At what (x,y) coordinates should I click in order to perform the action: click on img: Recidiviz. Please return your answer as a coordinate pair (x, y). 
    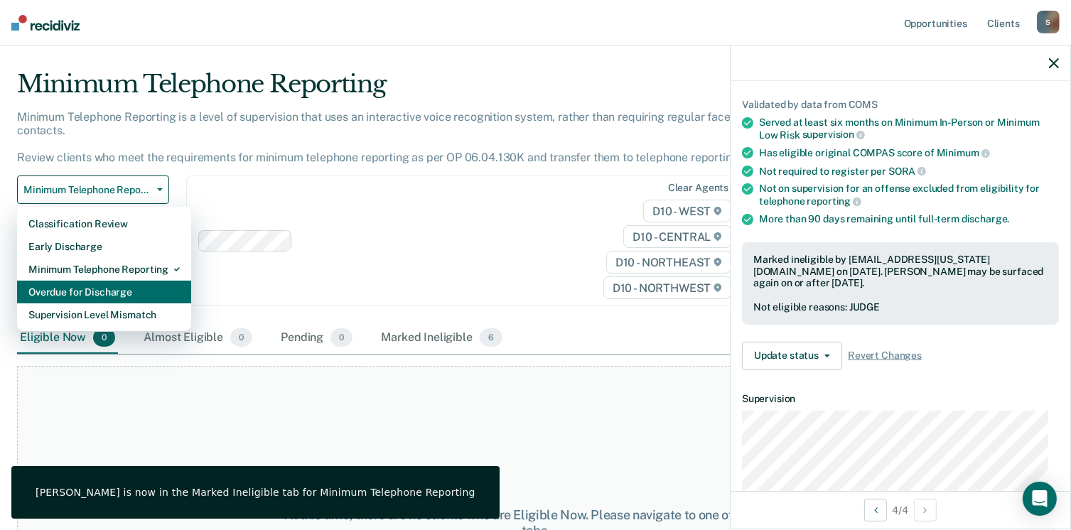
    Looking at the image, I should click on (45, 23).